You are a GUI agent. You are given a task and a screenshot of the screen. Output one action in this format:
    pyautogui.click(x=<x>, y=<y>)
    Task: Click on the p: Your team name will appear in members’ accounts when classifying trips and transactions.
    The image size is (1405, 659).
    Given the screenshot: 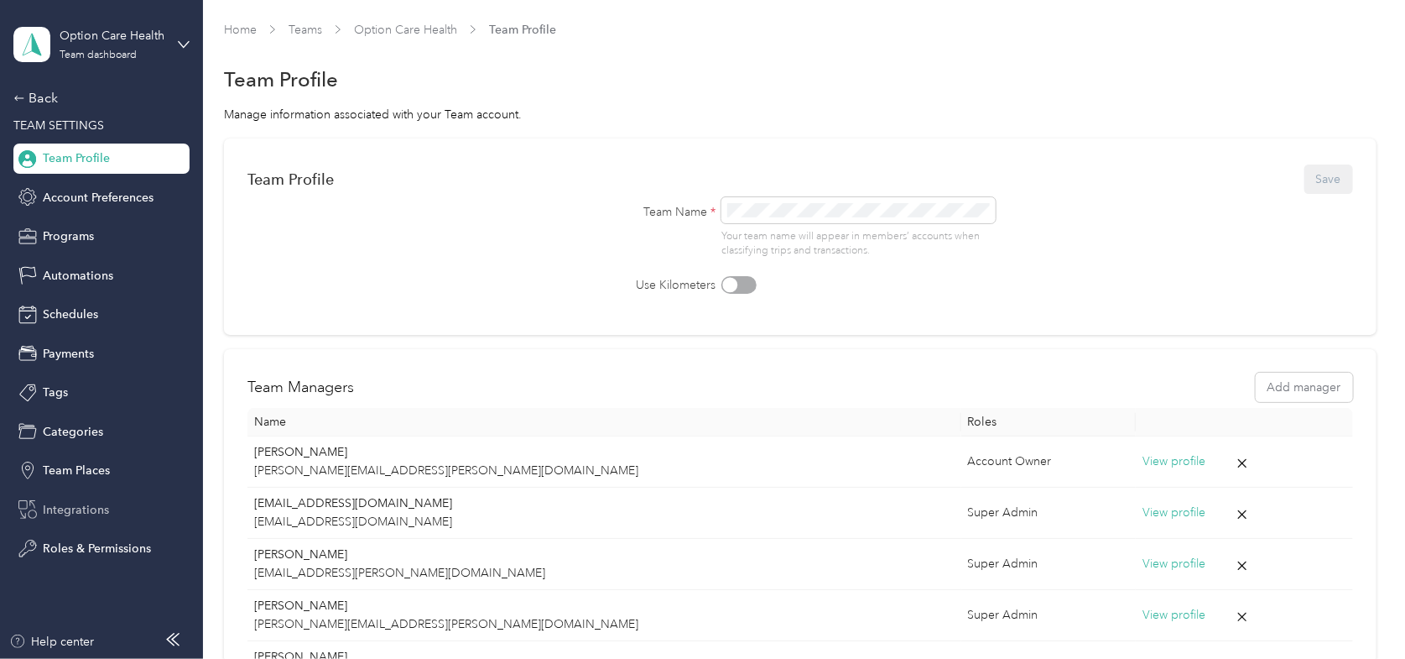 What is the action you would take?
    pyautogui.click(x=858, y=243)
    